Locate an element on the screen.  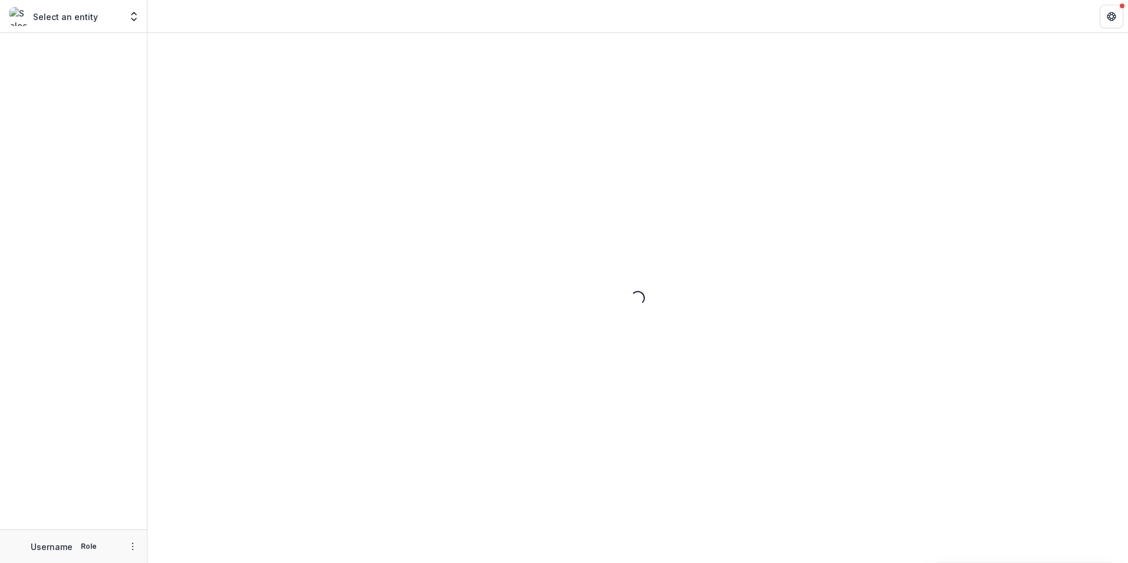
img: Select an entity is located at coordinates (19, 17).